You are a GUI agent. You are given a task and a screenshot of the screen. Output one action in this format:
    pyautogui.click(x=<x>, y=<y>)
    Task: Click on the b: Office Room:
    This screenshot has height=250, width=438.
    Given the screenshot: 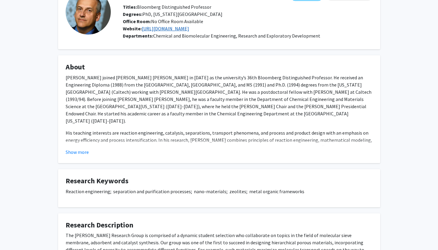 What is the action you would take?
    pyautogui.click(x=137, y=21)
    